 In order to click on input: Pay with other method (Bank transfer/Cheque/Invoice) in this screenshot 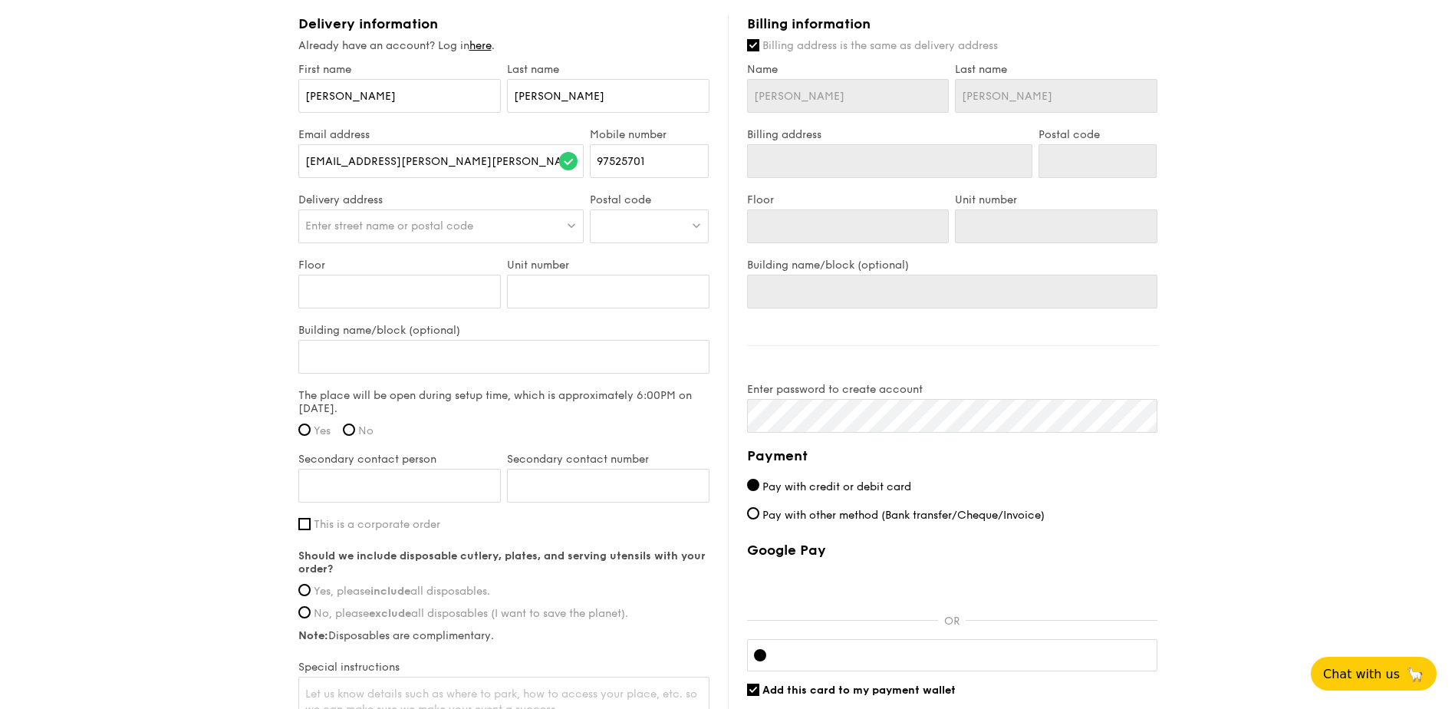, I will do `click(753, 513)`.